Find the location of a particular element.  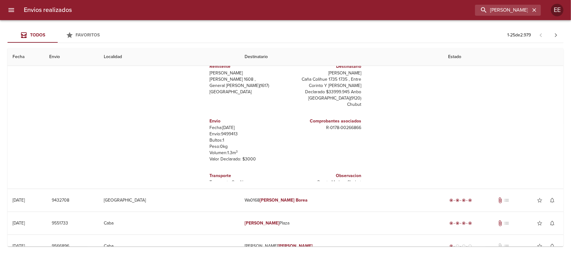

span: No tiene documentos adjuntos is located at coordinates (500, 246).